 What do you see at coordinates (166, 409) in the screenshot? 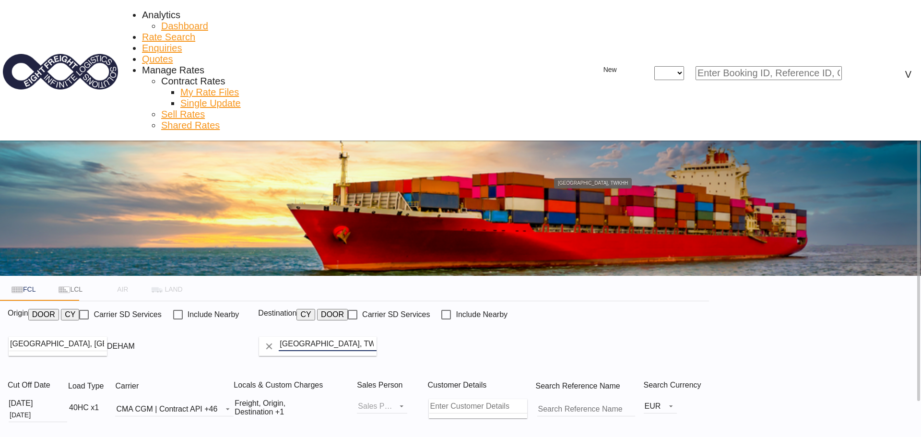
I see `span: CMA CGM | Contract API +46` at bounding box center [166, 409].